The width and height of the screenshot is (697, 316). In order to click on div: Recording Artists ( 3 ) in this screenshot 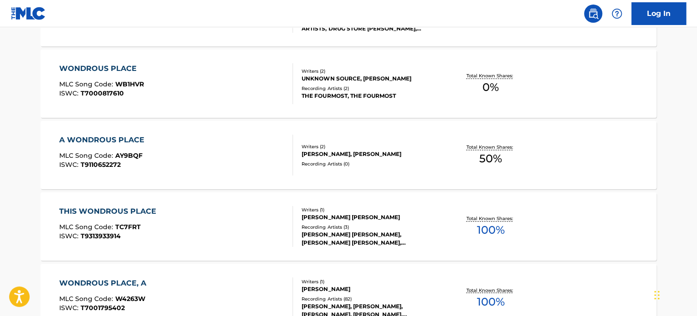, I will do `click(370, 227)`.